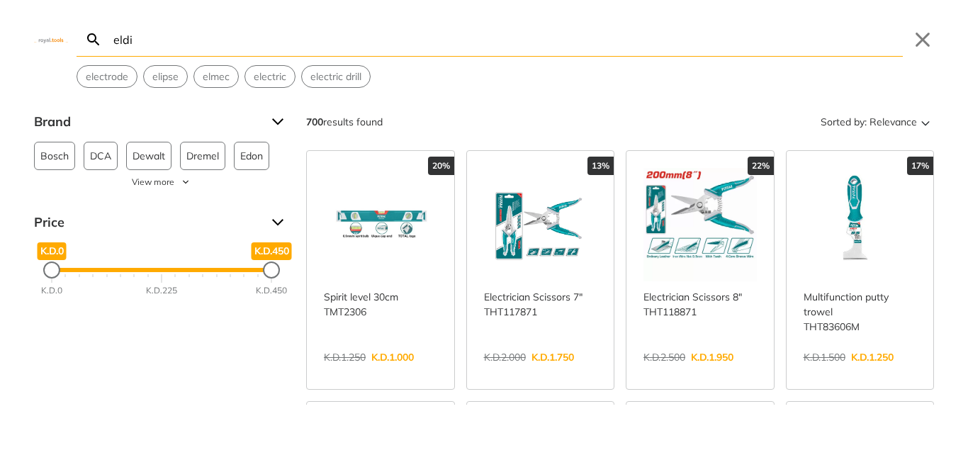 Image resolution: width=968 pixels, height=450 pixels. I want to click on button: Dewalt, so click(149, 156).